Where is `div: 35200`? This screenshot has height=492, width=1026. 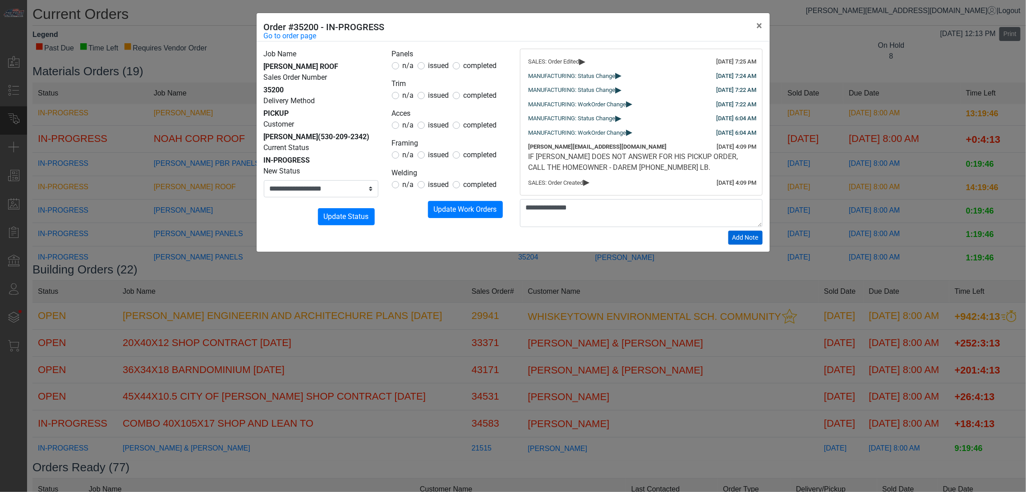 div: 35200 is located at coordinates (321, 90).